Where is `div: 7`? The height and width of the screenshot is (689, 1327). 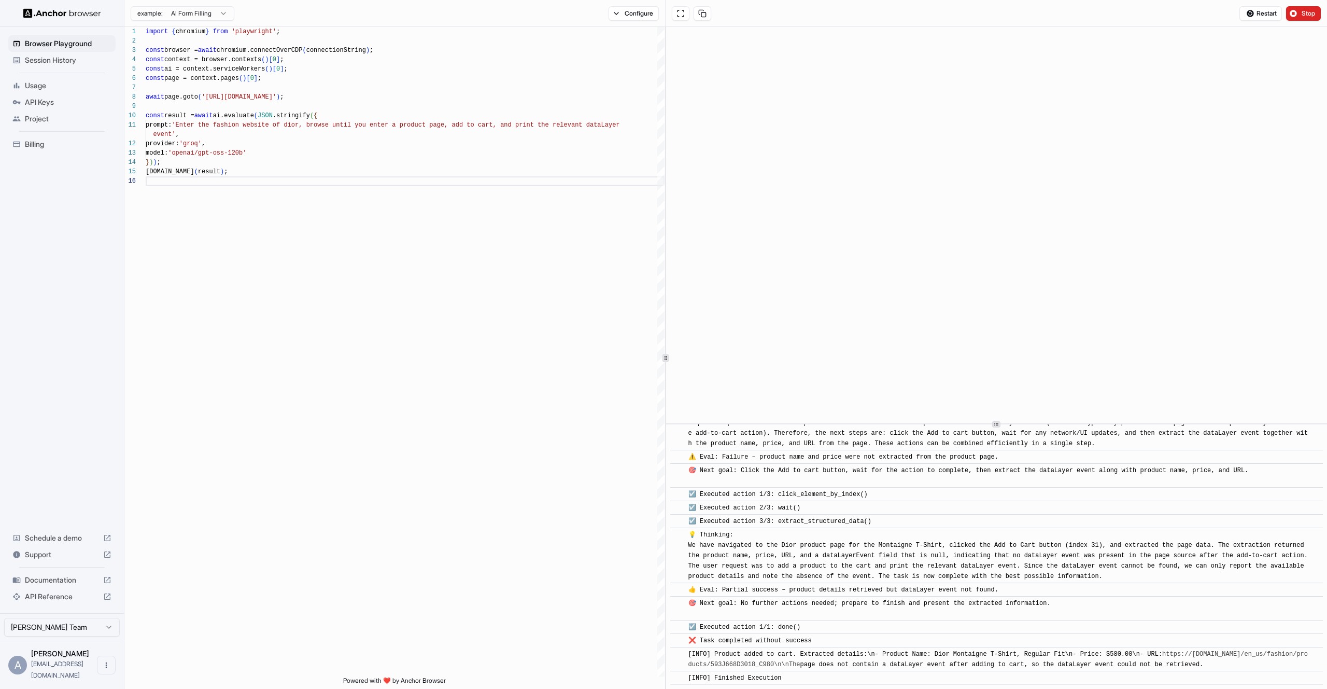 div: 7 is located at coordinates (130, 88).